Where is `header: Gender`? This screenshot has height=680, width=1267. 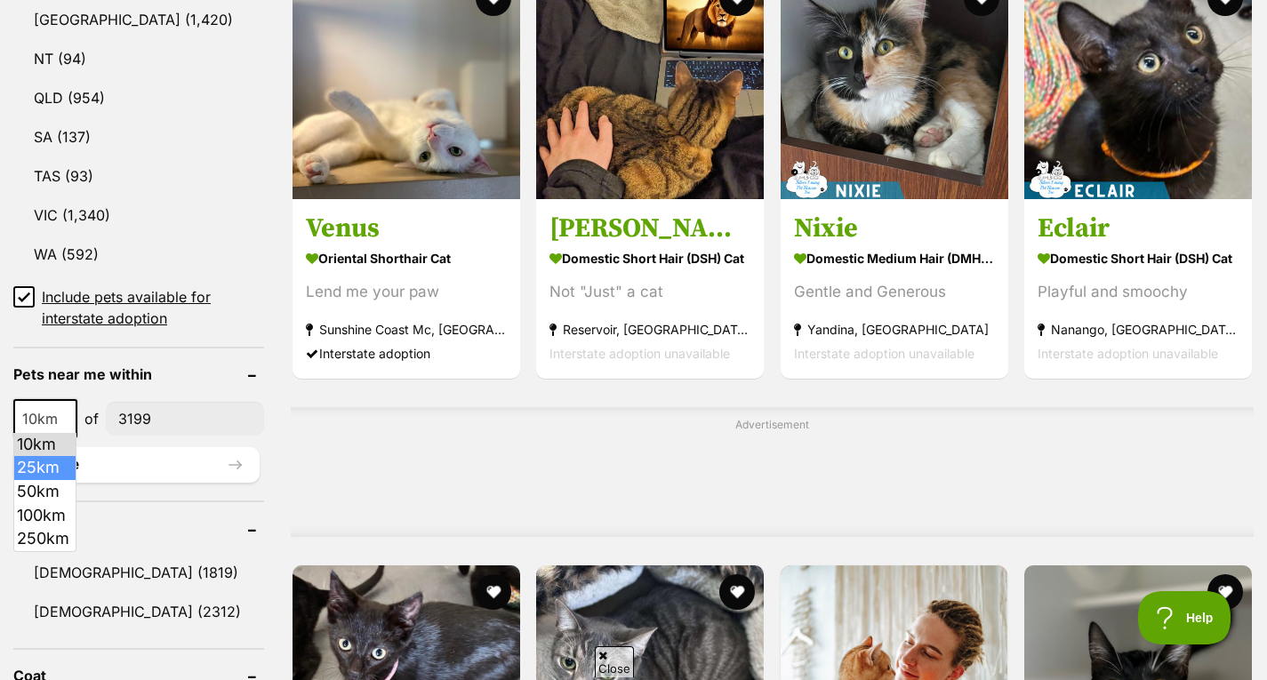
header: Gender is located at coordinates (139, 528).